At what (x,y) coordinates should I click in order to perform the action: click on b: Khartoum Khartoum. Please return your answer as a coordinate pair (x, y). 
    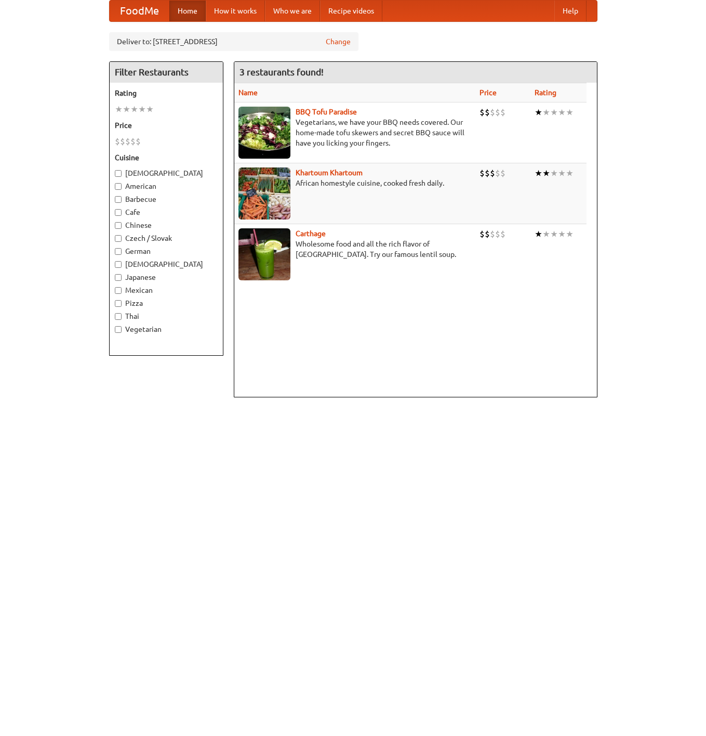
    Looking at the image, I should click on (329, 173).